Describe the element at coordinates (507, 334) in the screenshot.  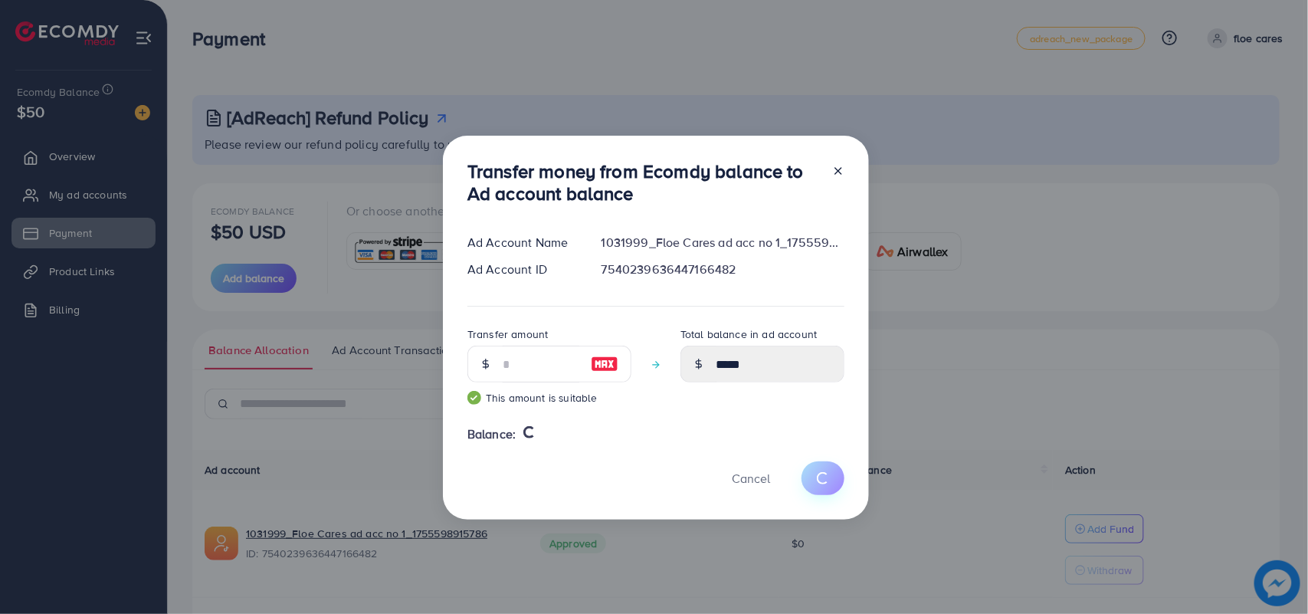
I see `label: Transfer amount` at that location.